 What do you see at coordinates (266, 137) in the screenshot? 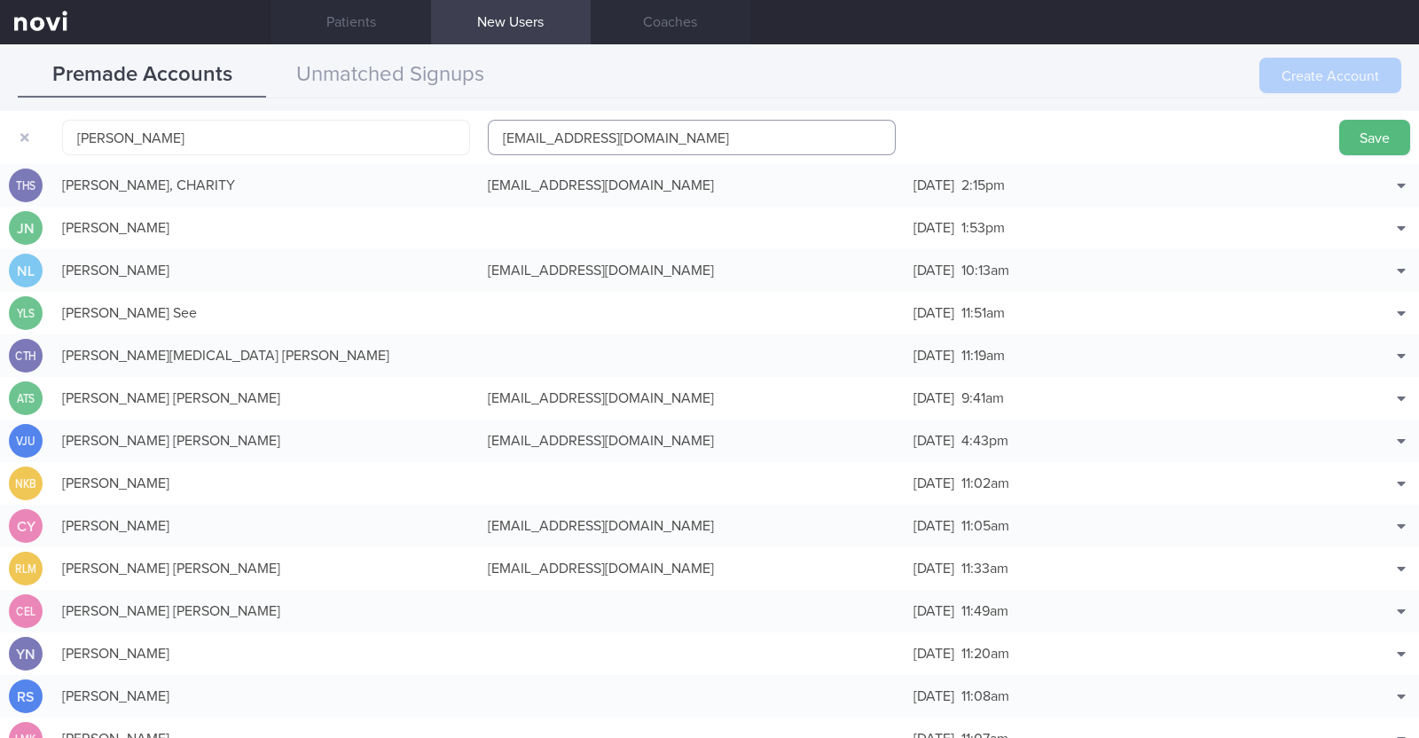
I see `input: John Doe` at bounding box center [266, 137].